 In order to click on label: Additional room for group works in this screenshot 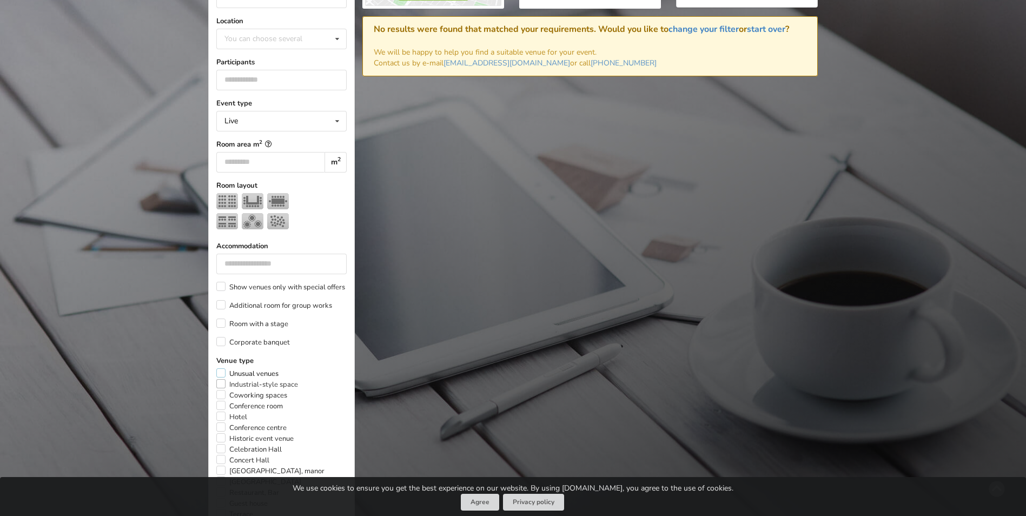, I will do `click(274, 305)`.